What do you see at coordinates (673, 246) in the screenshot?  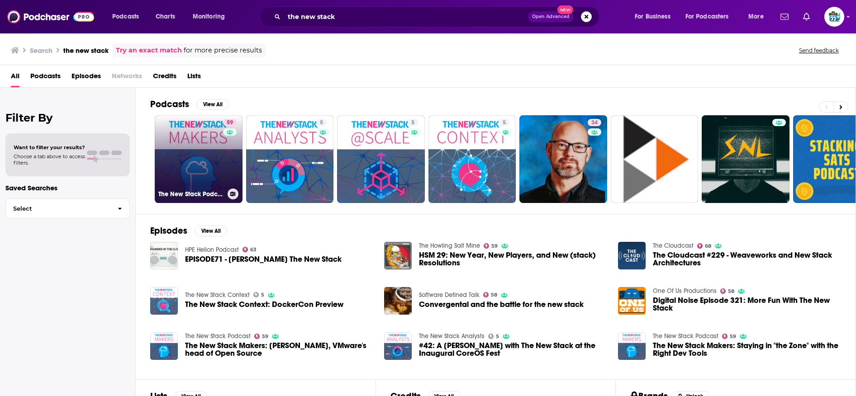 I see `a: The Cloudcast` at bounding box center [673, 246].